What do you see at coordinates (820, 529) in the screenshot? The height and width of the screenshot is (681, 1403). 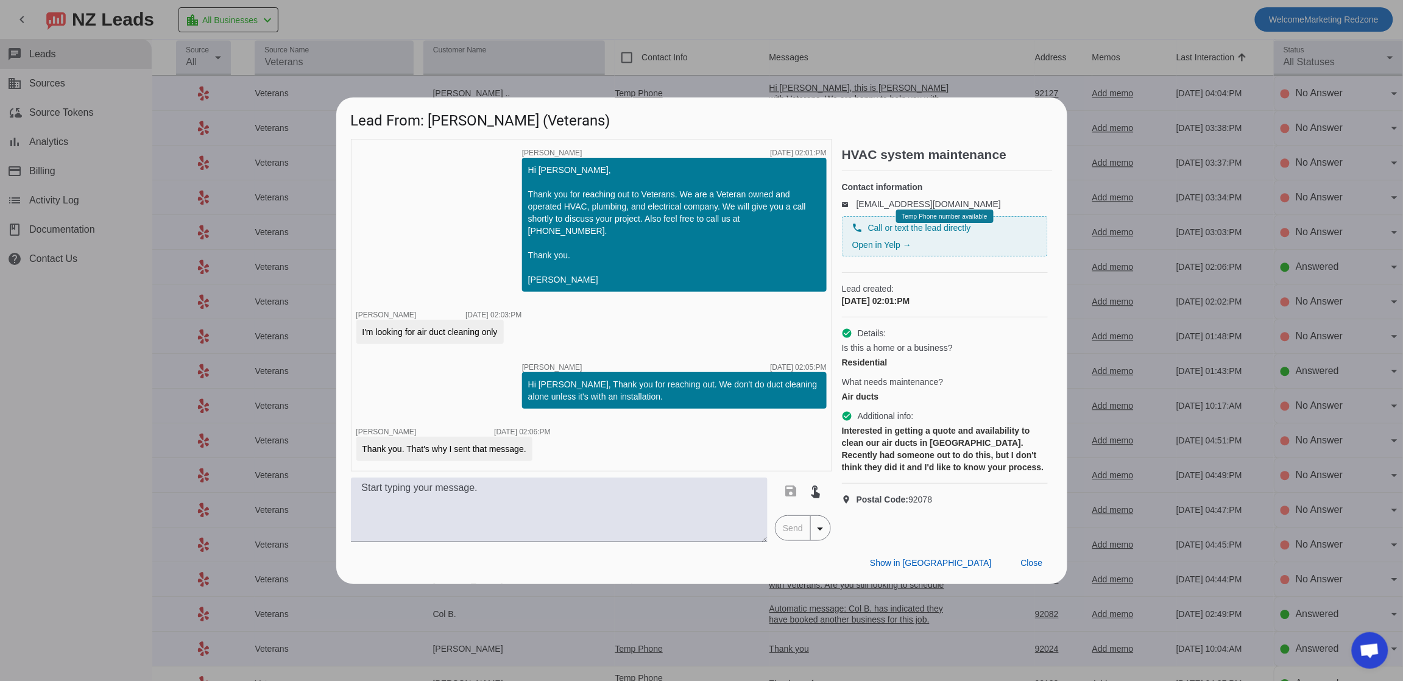 I see `mat-icon: arrow_drop_down` at bounding box center [820, 529].